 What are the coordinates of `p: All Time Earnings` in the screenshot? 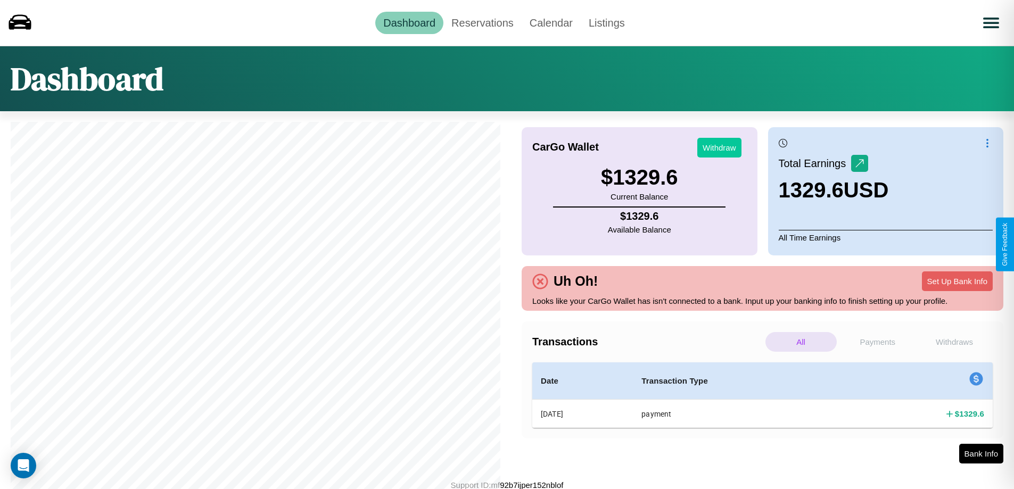 It's located at (886, 237).